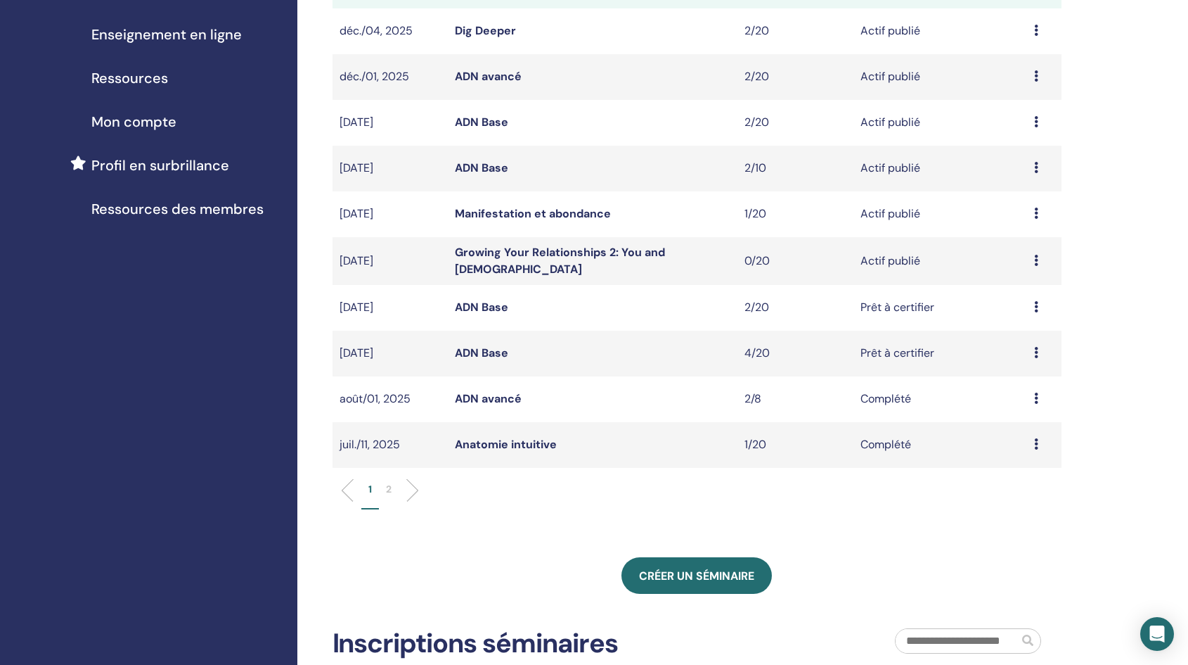  What do you see at coordinates (390, 399) in the screenshot?
I see `td: août/01, 2025` at bounding box center [390, 399].